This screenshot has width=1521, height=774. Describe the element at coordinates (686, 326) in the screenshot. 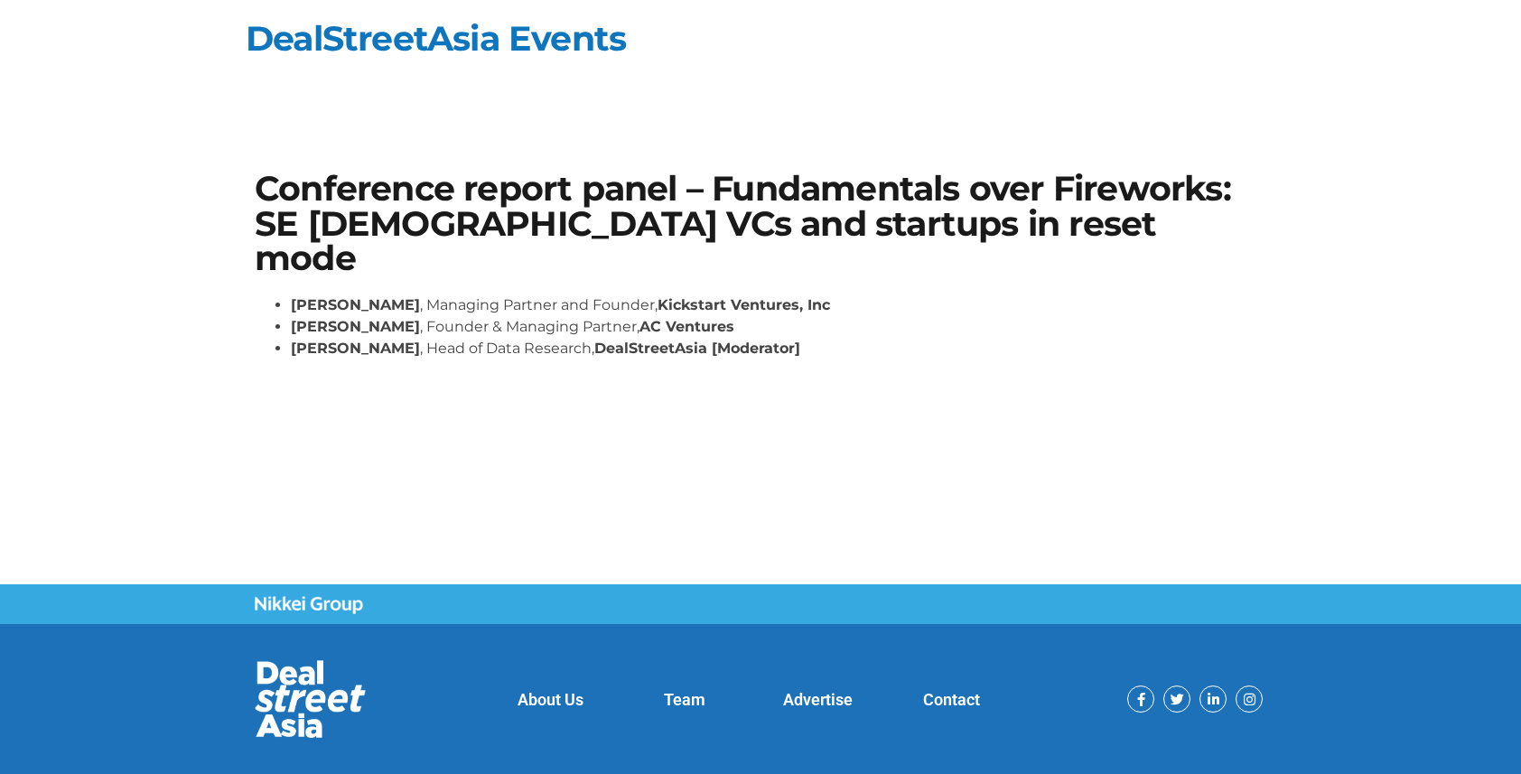

I see `strong: AC Ventures` at that location.